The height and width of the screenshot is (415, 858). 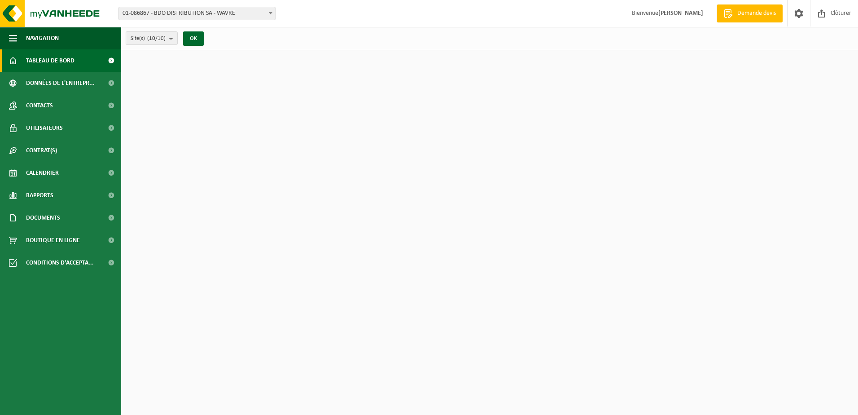 I want to click on span: Navigation, so click(x=42, y=38).